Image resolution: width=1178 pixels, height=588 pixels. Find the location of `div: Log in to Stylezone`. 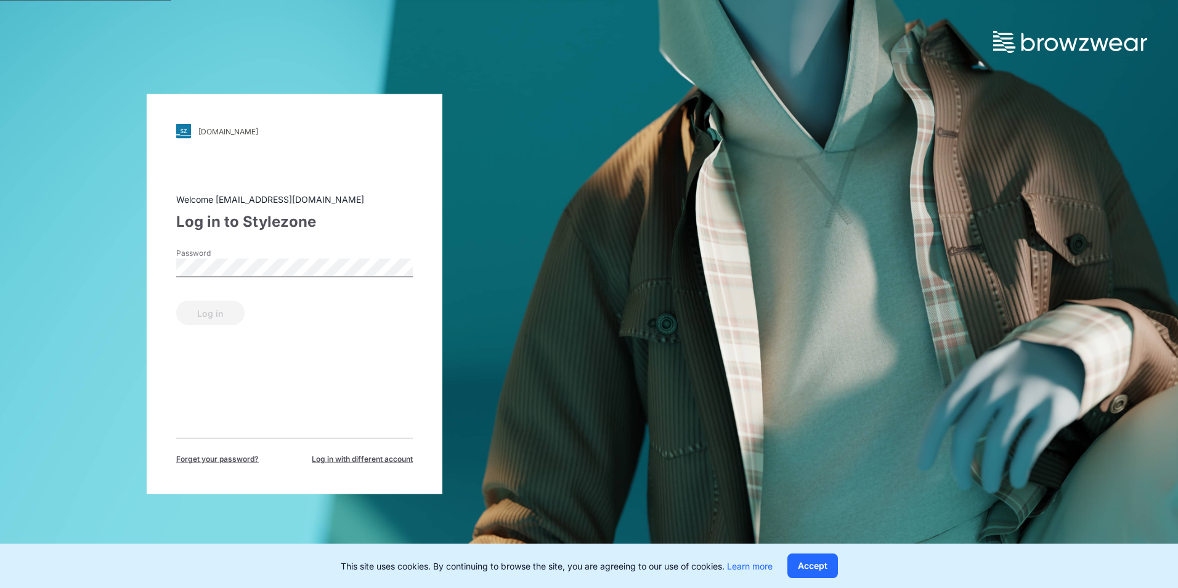

div: Log in to Stylezone is located at coordinates (294, 222).